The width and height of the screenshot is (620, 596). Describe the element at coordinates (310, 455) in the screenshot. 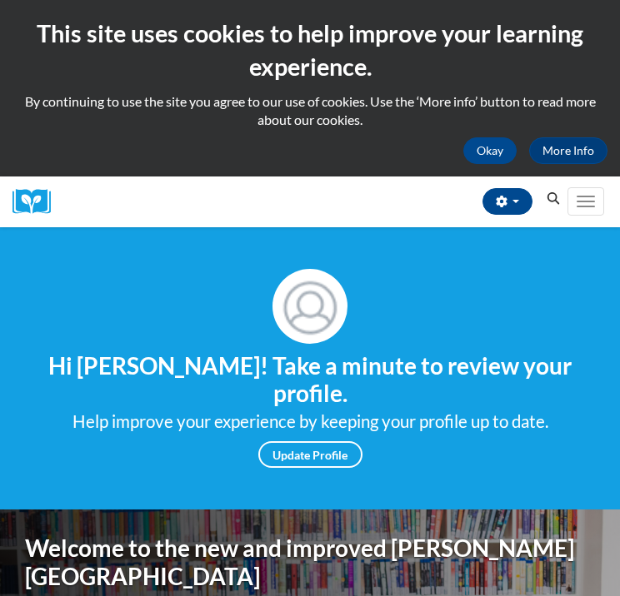

I see `a: Update Profile` at that location.